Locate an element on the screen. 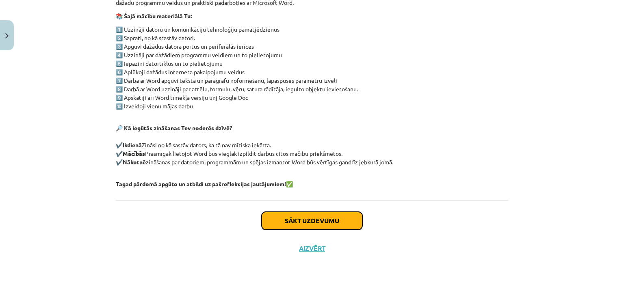 The height and width of the screenshot is (282, 624). p: ✔️ Zināsi no kā sastāv dators, ka tā nav mītiska iekārta. ✔️ Prasmīgāk lietojot Word būs vieglāk ... is located at coordinates (312, 145).